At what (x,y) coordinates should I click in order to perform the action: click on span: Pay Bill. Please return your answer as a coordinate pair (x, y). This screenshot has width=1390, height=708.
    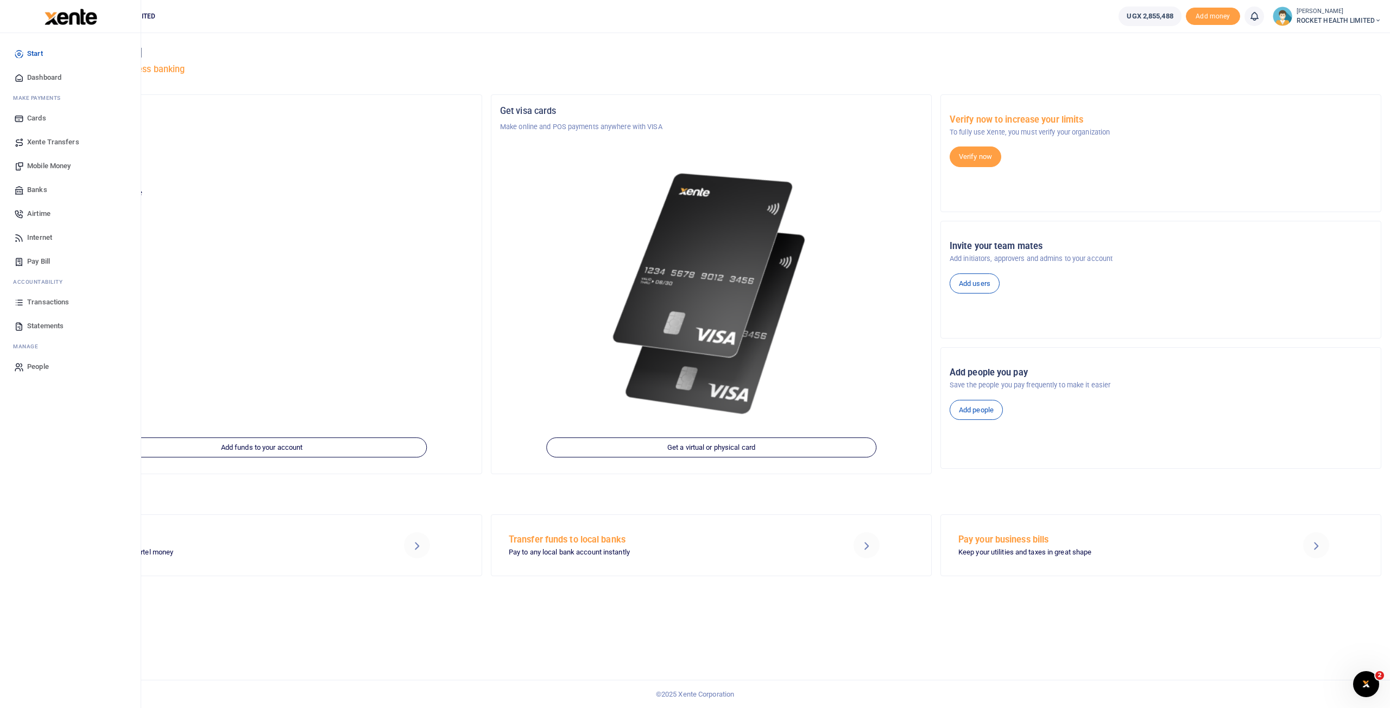
    Looking at the image, I should click on (39, 262).